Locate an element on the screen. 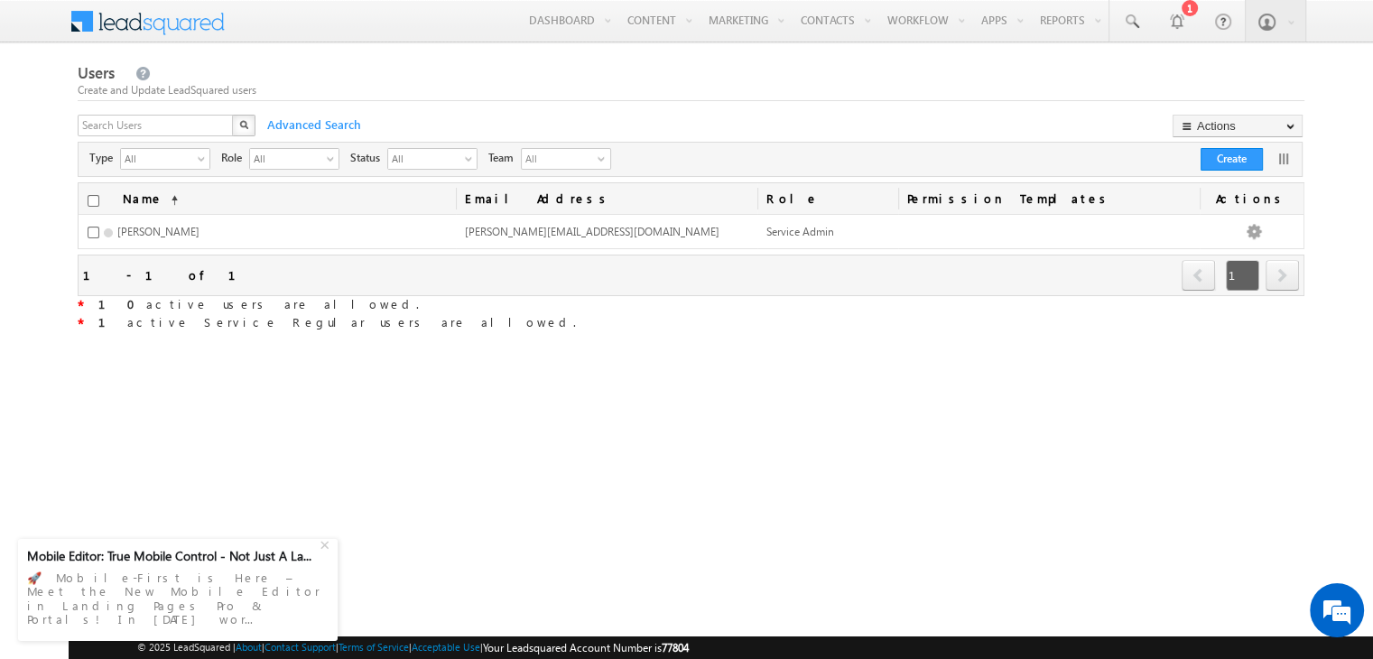 The image size is (1373, 659). span: © 2025 LeadSquared | | | | | is located at coordinates (413, 647).